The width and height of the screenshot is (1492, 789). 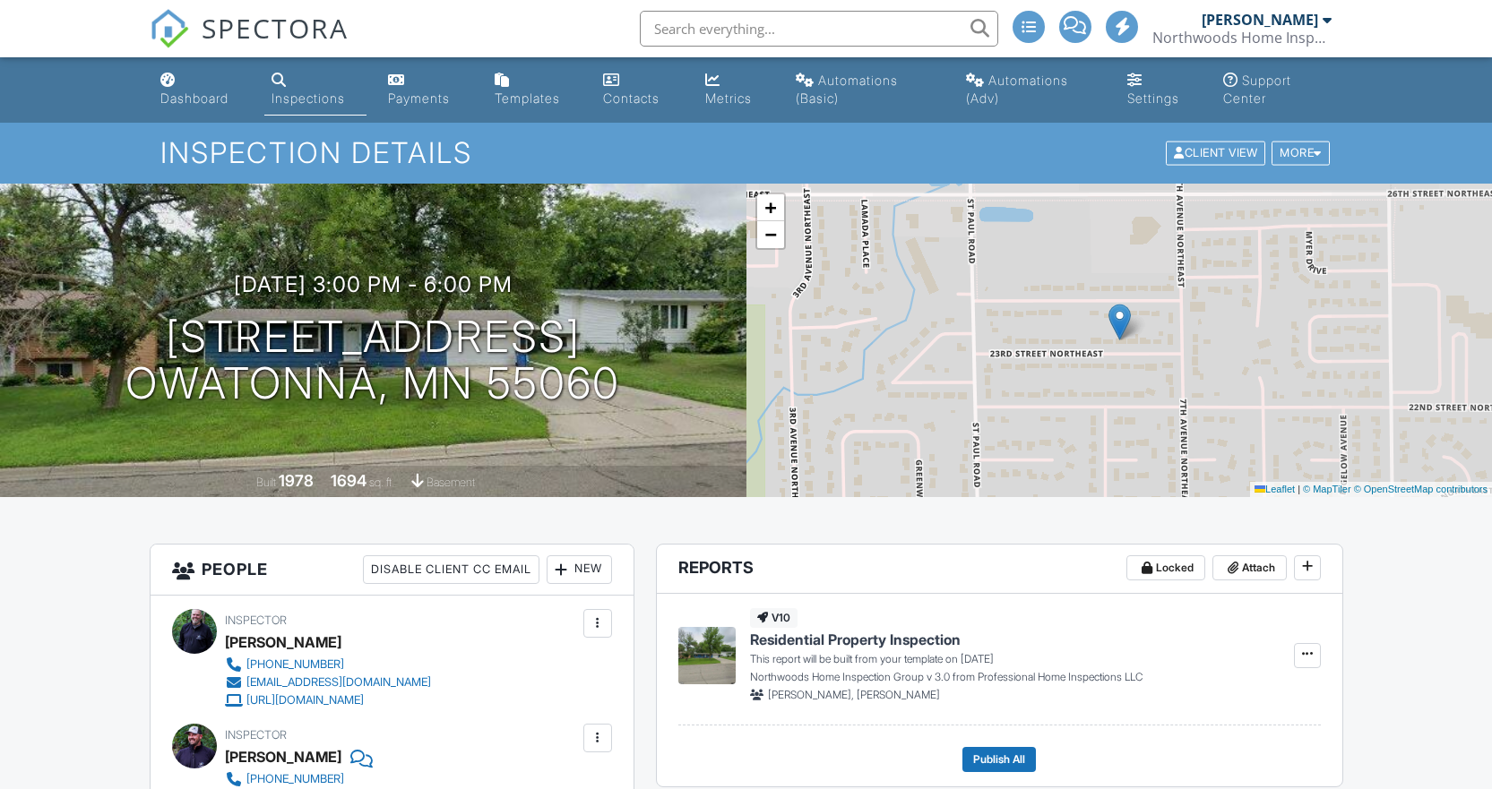 I want to click on a: Support Center, so click(x=1278, y=90).